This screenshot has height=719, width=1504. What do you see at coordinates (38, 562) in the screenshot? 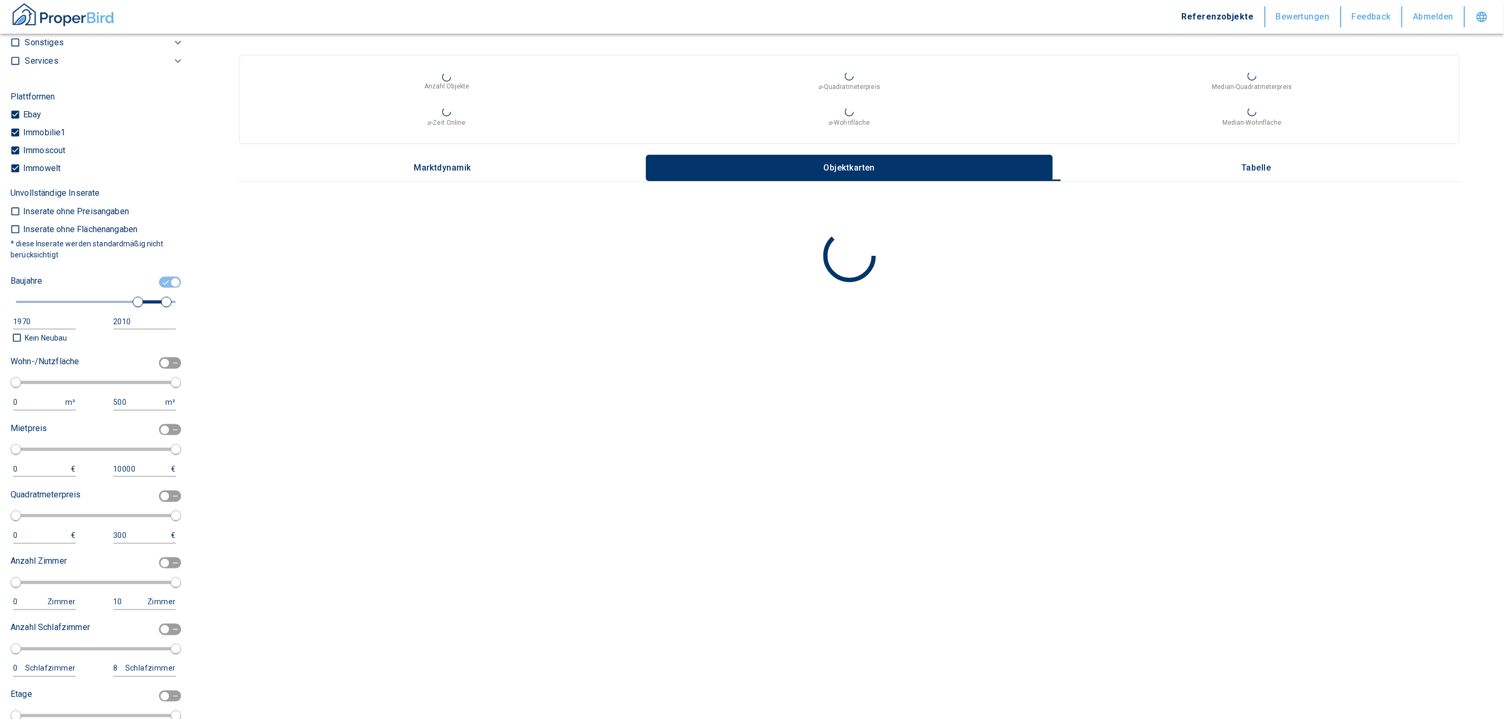
I see `p: Anzahl Zimmer` at bounding box center [38, 562].